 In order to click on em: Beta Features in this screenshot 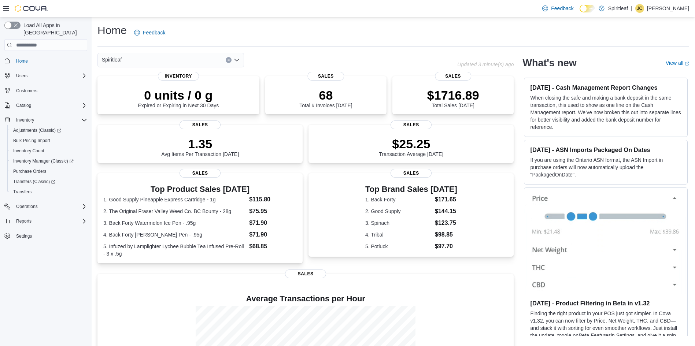, I will do `click(595, 336)`.